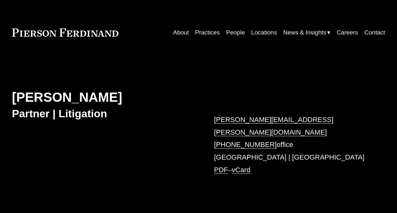  I want to click on a: Contact, so click(374, 33).